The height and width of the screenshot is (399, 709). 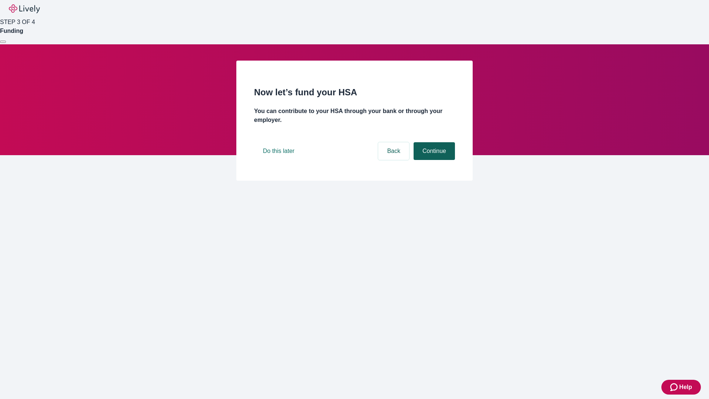 I want to click on img: Lively, so click(x=24, y=9).